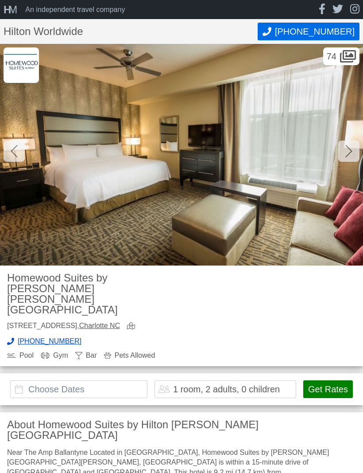  I want to click on span: M, so click(12, 9).